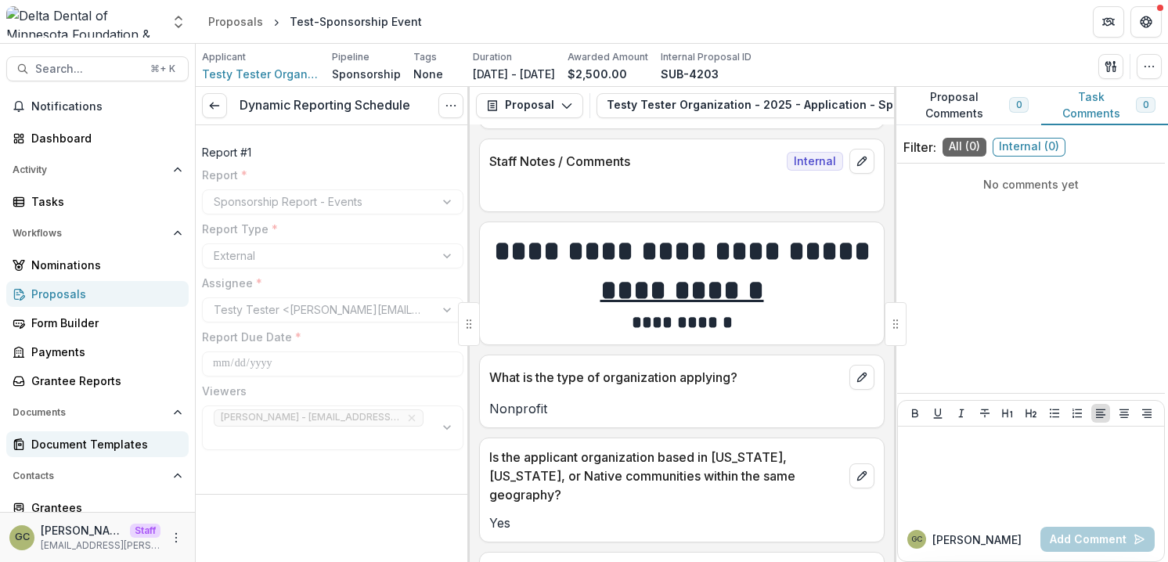  I want to click on button: Open entity switcher, so click(178, 22).